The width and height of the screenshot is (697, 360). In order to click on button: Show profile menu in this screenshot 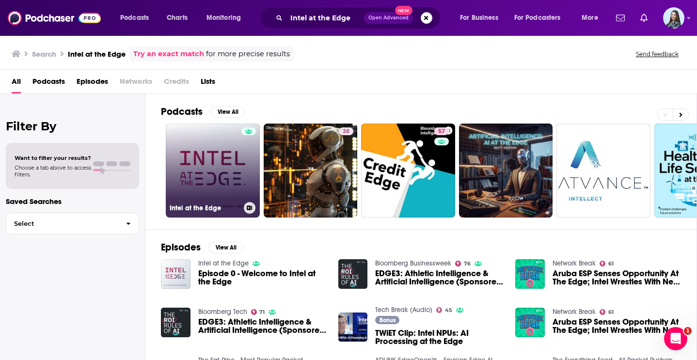, I will do `click(674, 18)`.